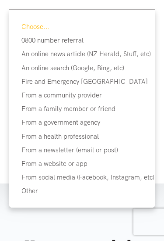 This screenshot has height=241, width=164. What do you see at coordinates (82, 122) in the screenshot?
I see `div: From a government agency` at bounding box center [82, 122].